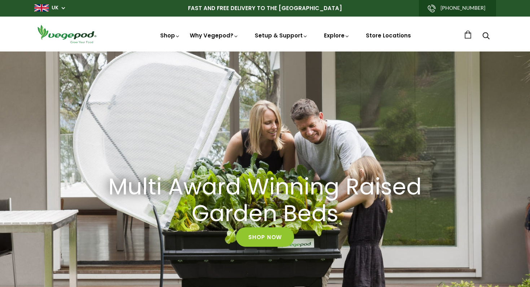 Image resolution: width=530 pixels, height=287 pixels. I want to click on a: Explore, so click(337, 35).